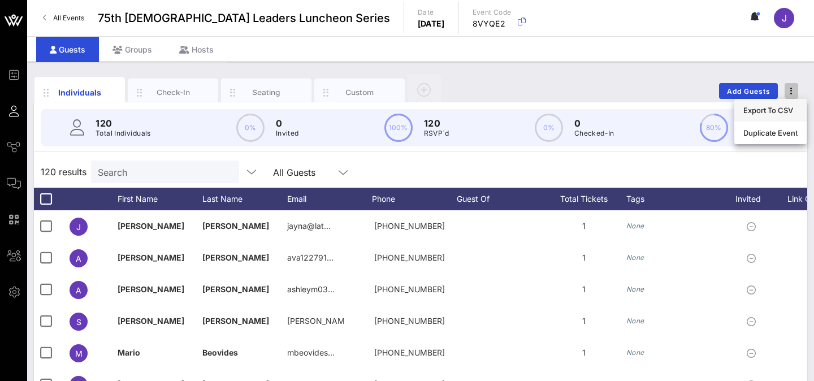 This screenshot has height=381, width=814. What do you see at coordinates (173, 92) in the screenshot?
I see `div: Check-In` at bounding box center [173, 92].